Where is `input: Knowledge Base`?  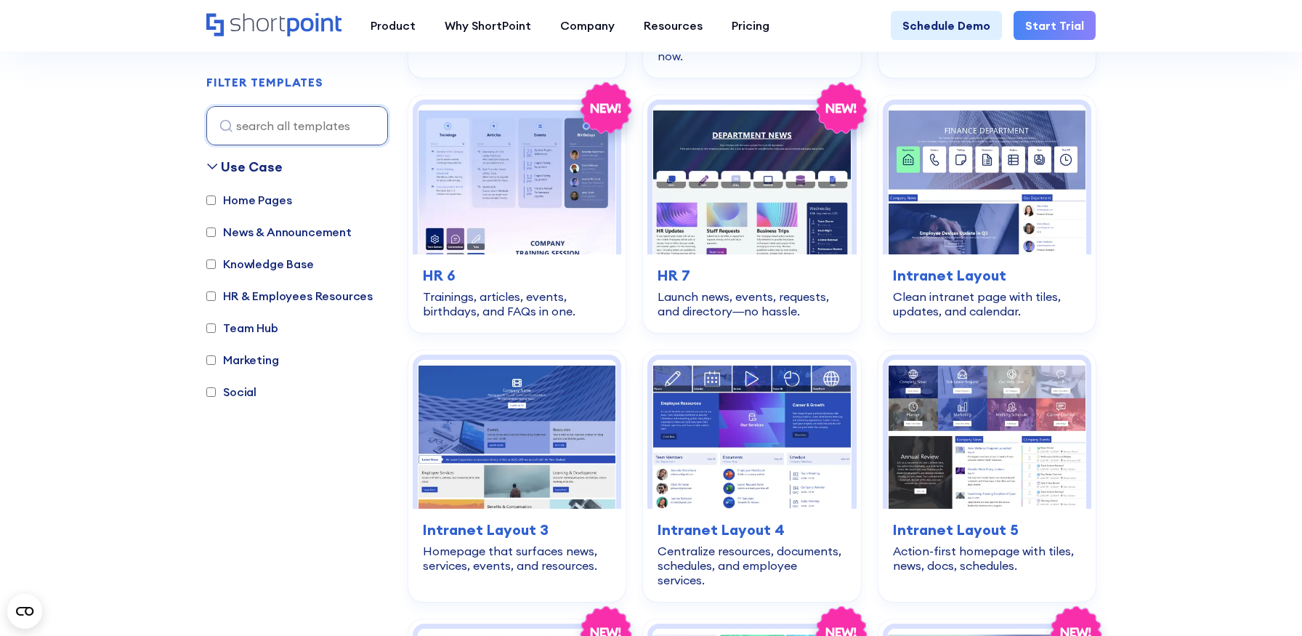 input: Knowledge Base is located at coordinates (211, 264).